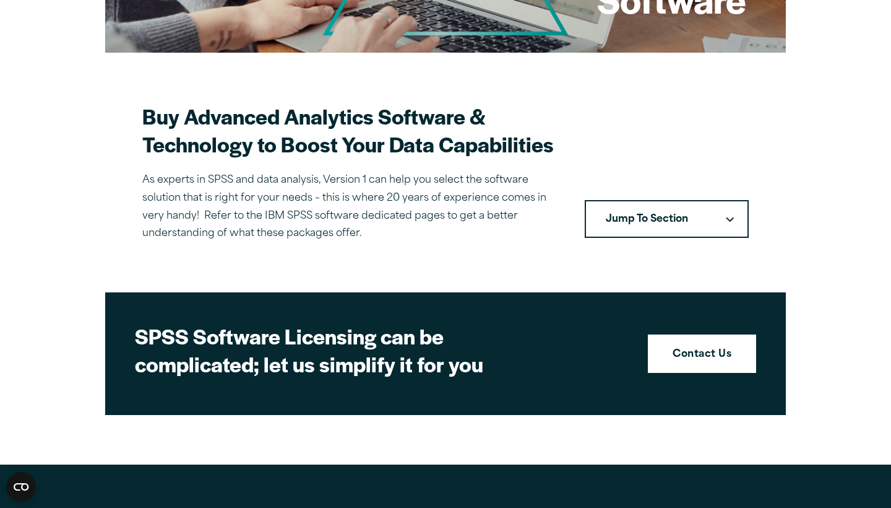  What do you see at coordinates (349, 130) in the screenshot?
I see `h2: Buy Advanced Analytics Software & Technology to Boost Your Data Capabilities` at bounding box center [349, 130].